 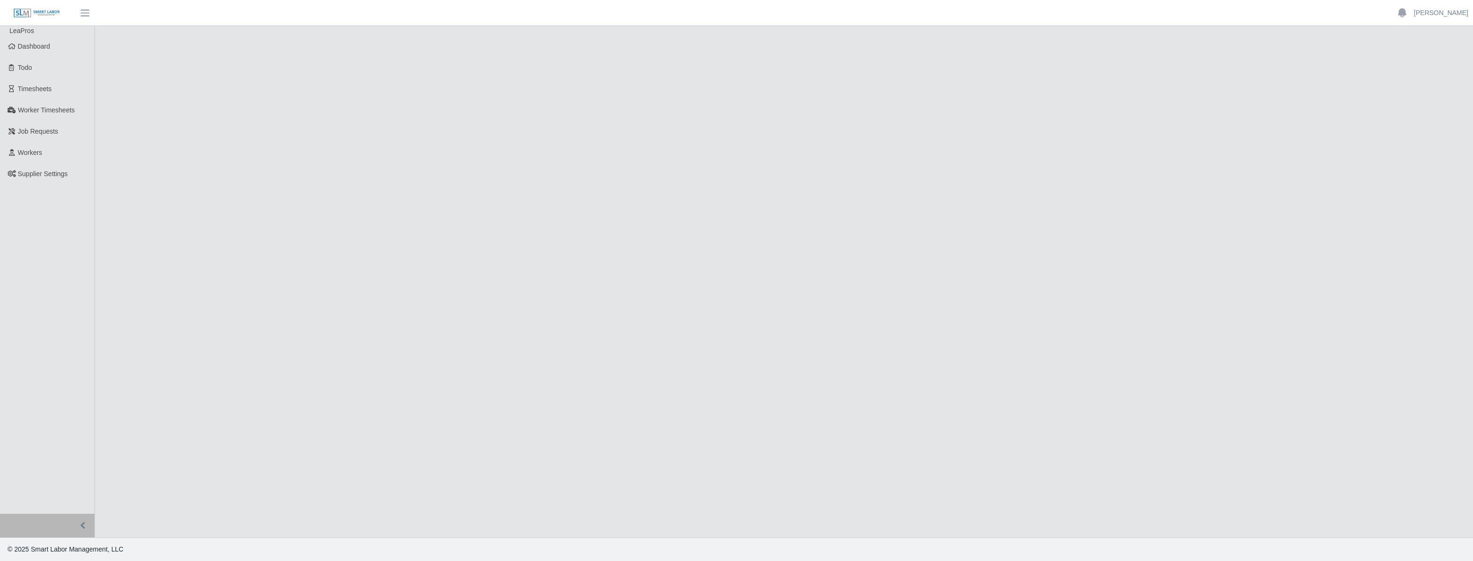 I want to click on img: SLM Logo, so click(x=37, y=13).